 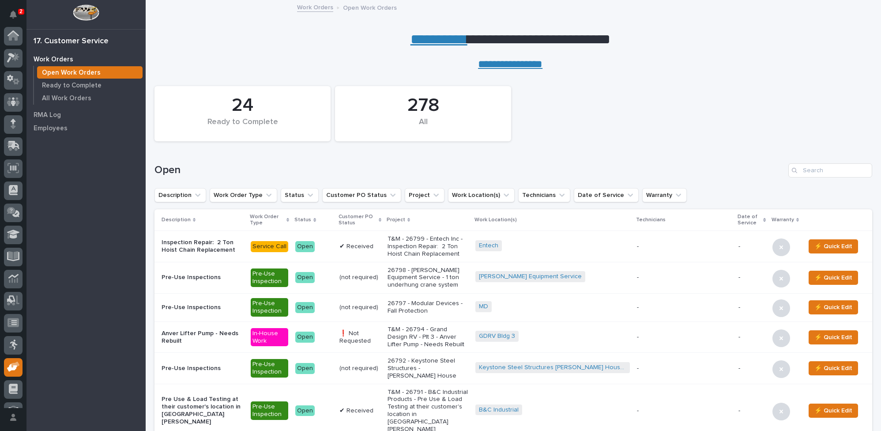 I want to click on div: 278, so click(x=423, y=106).